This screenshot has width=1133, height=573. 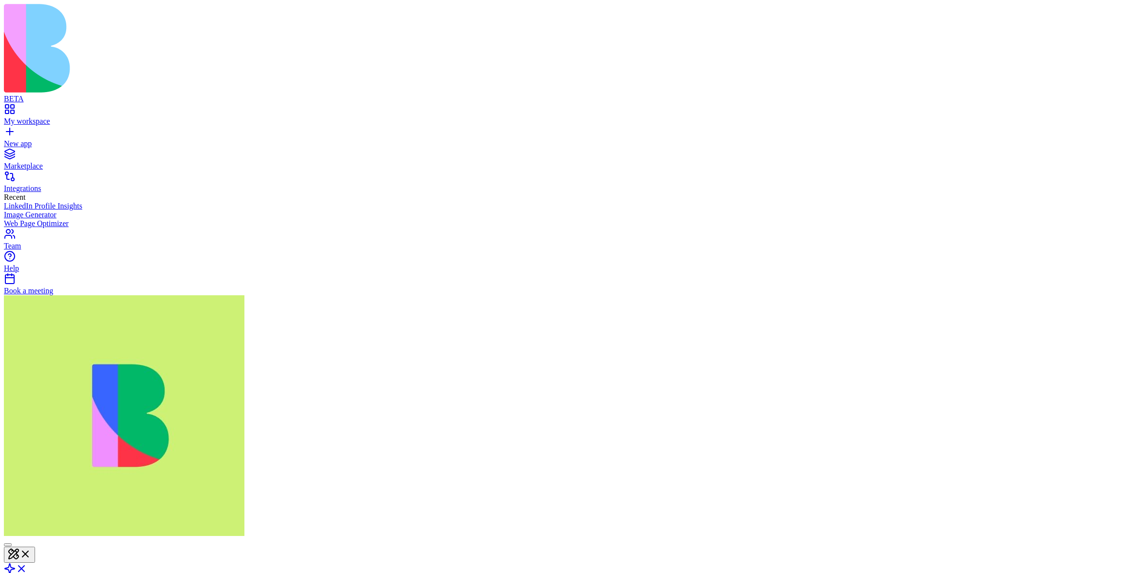 What do you see at coordinates (566, 268) in the screenshot?
I see `div: Help` at bounding box center [566, 268].